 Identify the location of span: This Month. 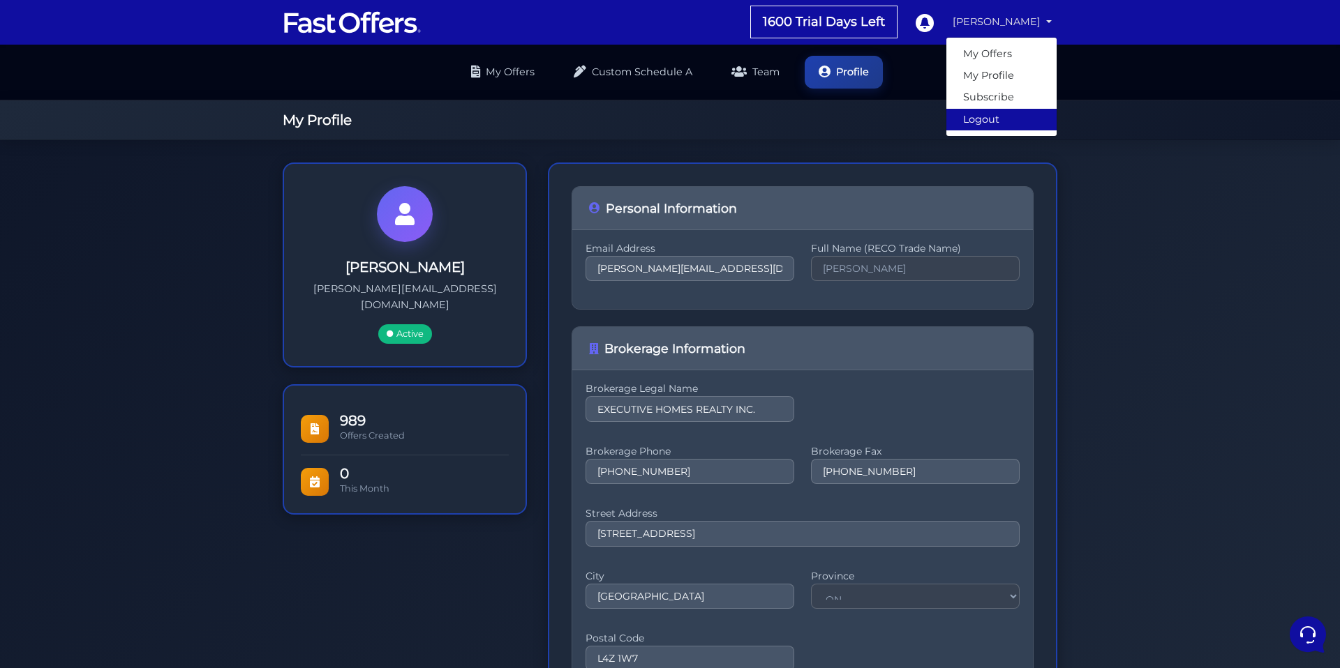
(364, 488).